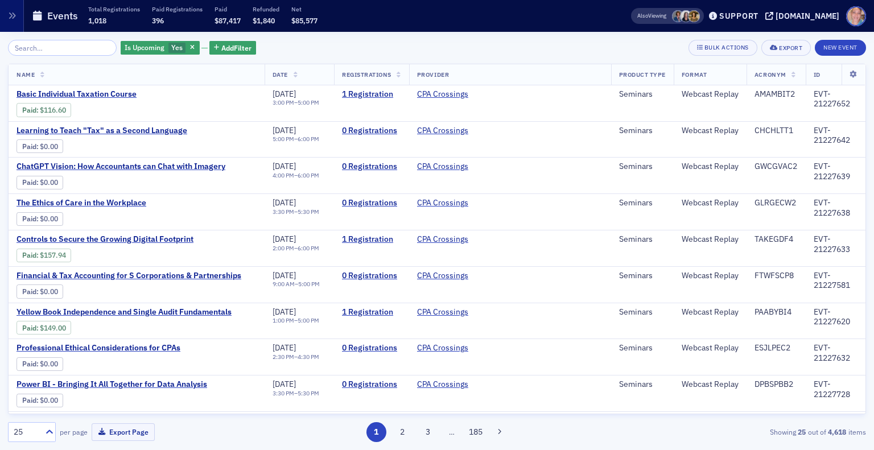 This screenshot has width=874, height=450. I want to click on div: GWCGVAC2, so click(776, 167).